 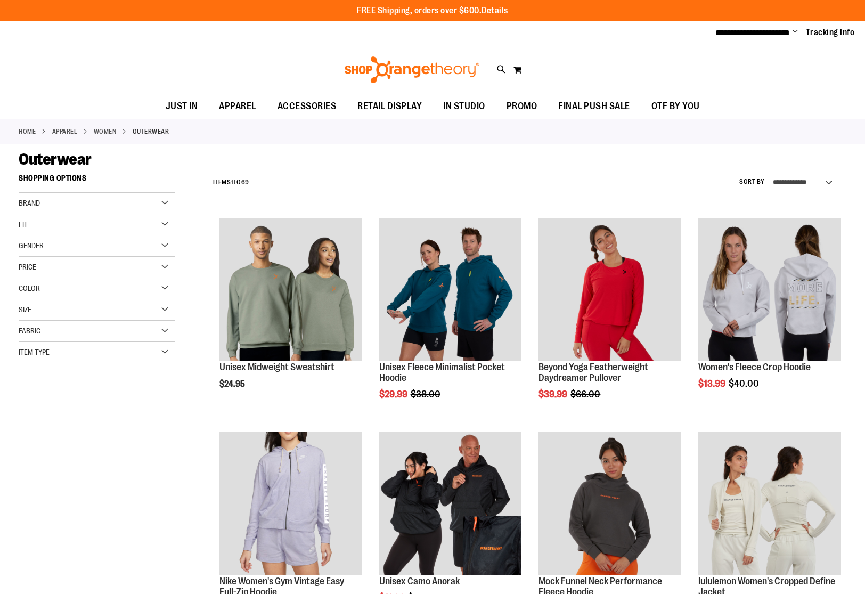 What do you see at coordinates (307, 106) in the screenshot?
I see `span: ACCESSORIES` at bounding box center [307, 106].